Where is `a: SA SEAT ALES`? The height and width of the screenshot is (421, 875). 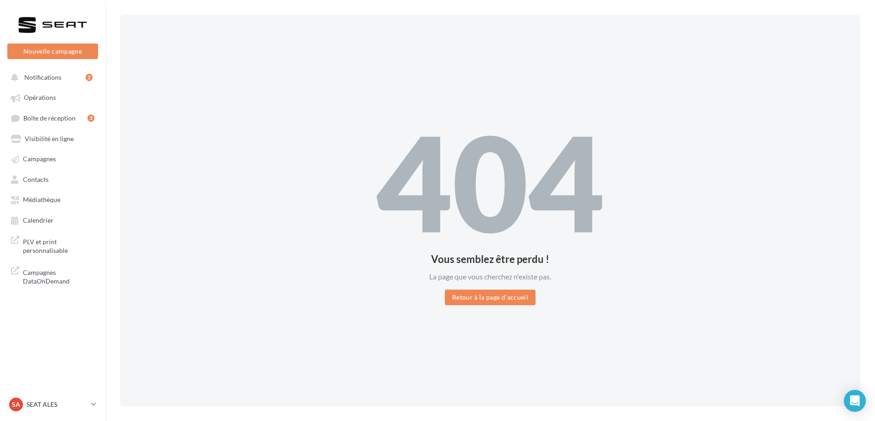 a: SA SEAT ALES is located at coordinates (53, 405).